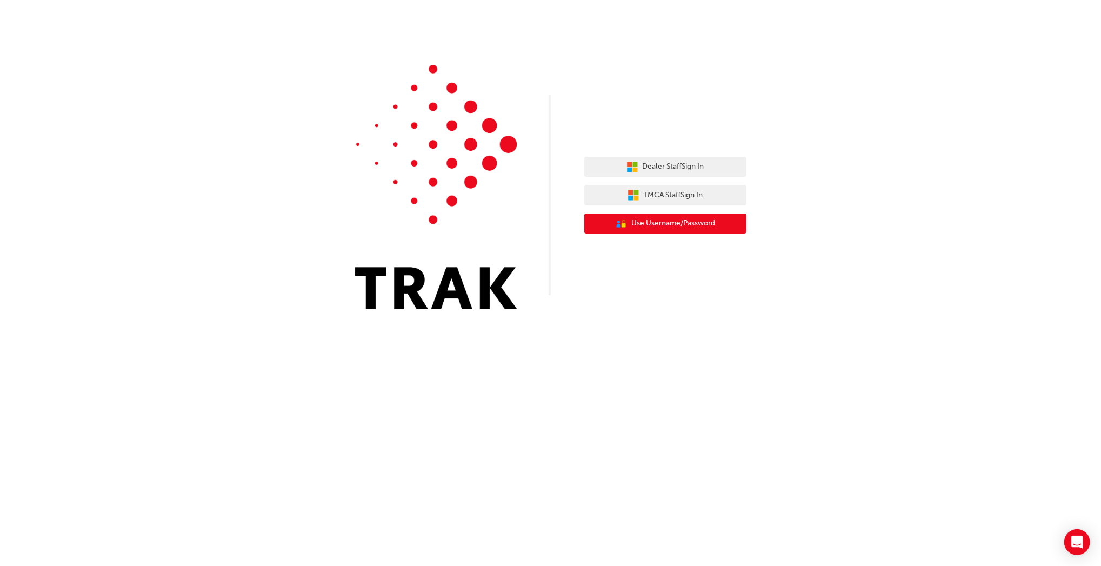 This screenshot has width=1101, height=566. Describe the element at coordinates (665, 167) in the screenshot. I see `button: Dealer StaffSign In` at that location.